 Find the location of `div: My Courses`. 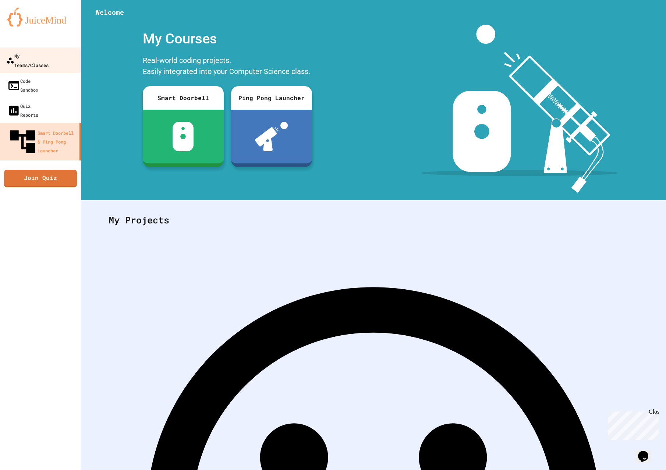

div: My Courses is located at coordinates (227, 39).